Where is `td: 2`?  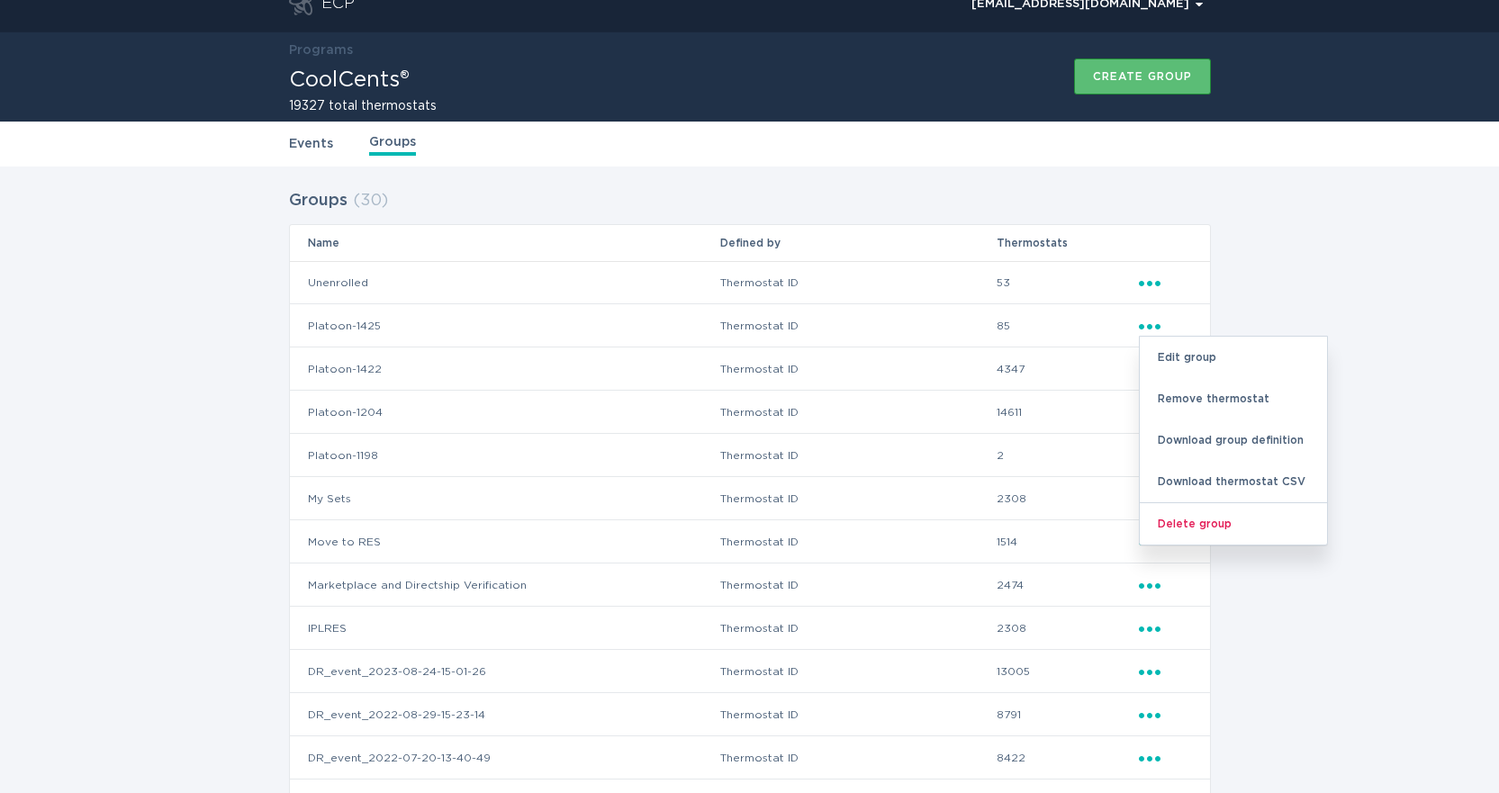
td: 2 is located at coordinates (1067, 456).